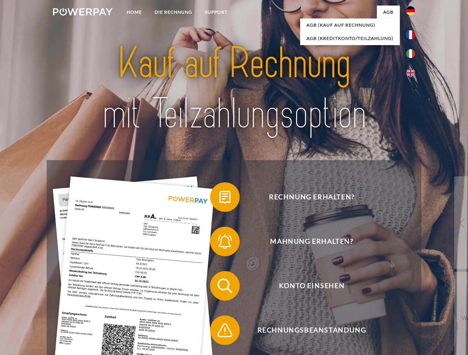  Describe the element at coordinates (216, 12) in the screenshot. I see `a: SUPPORT` at that location.